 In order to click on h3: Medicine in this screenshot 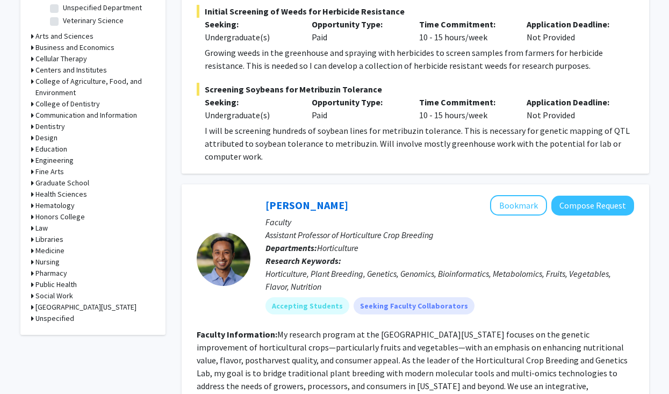, I will do `click(50, 250)`.